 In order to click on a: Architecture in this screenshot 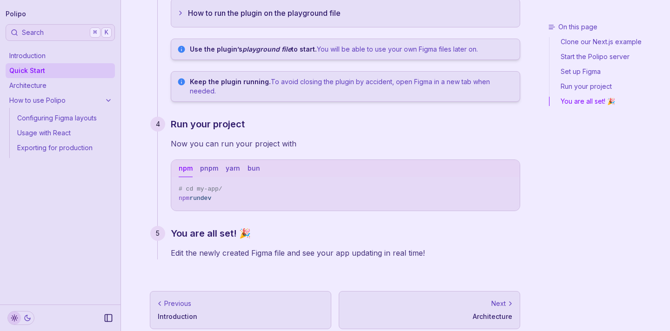, I will do `click(60, 86)`.